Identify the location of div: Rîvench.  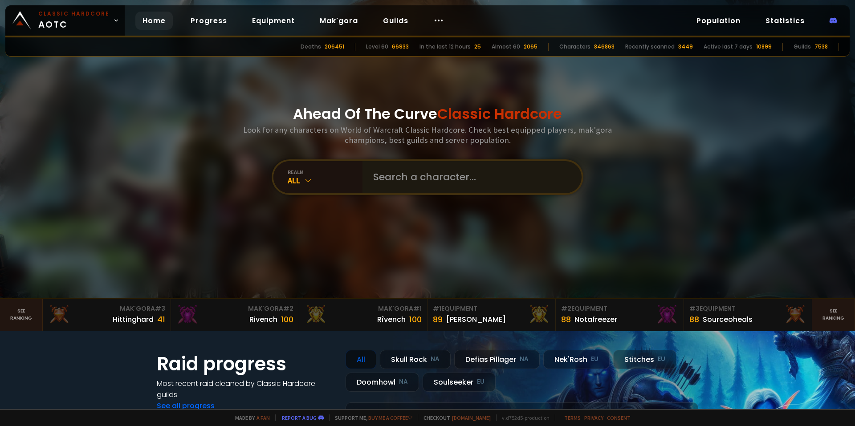
(391, 319).